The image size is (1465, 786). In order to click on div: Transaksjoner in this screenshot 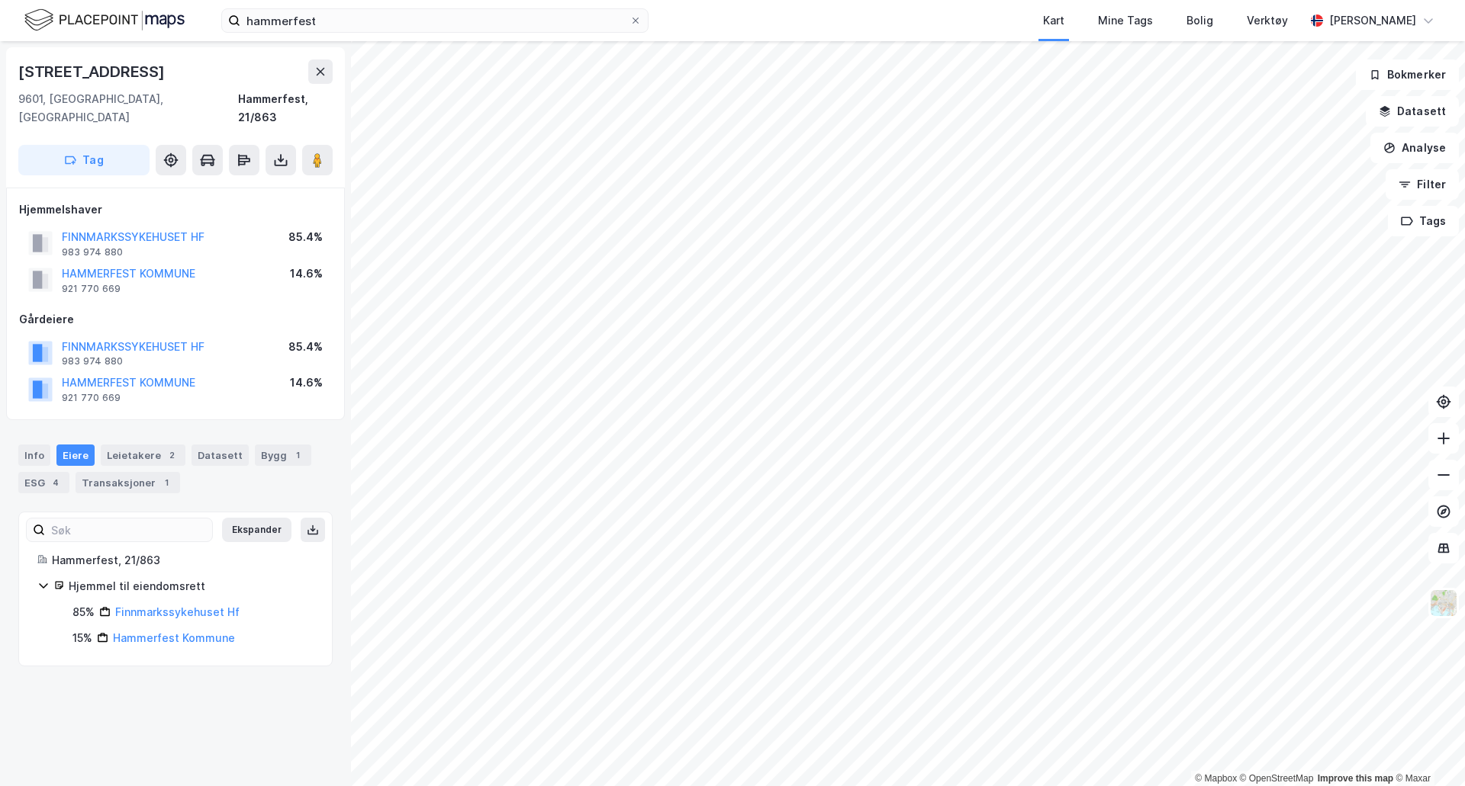, I will do `click(127, 483)`.